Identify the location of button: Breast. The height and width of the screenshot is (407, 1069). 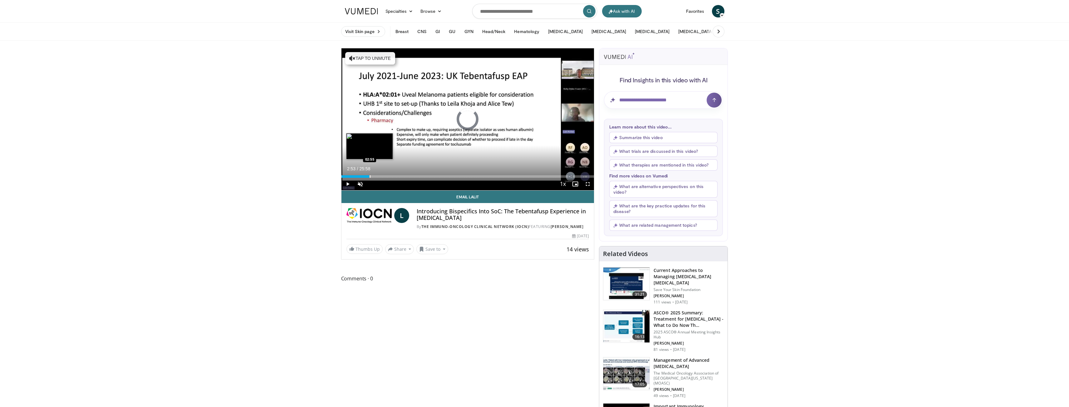
(402, 32).